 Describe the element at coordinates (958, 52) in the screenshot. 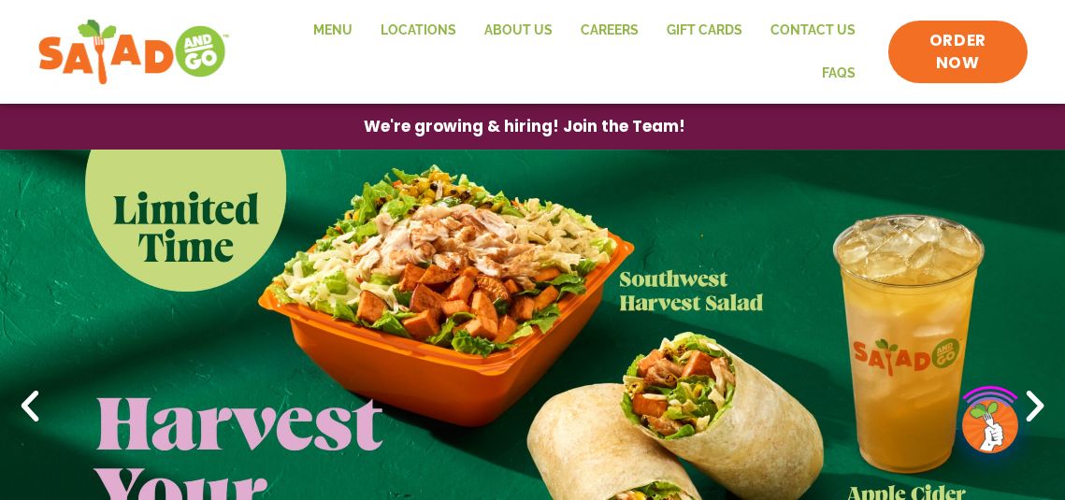

I see `a: ORDER NOW` at that location.